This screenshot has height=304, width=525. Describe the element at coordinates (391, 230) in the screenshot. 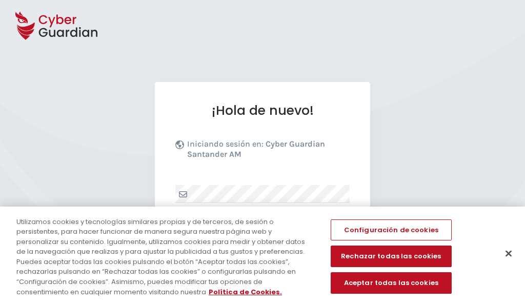

I see `button: Configuración de cookies, Abre el cuadro de diálogo del centro de preferencias.` at that location.